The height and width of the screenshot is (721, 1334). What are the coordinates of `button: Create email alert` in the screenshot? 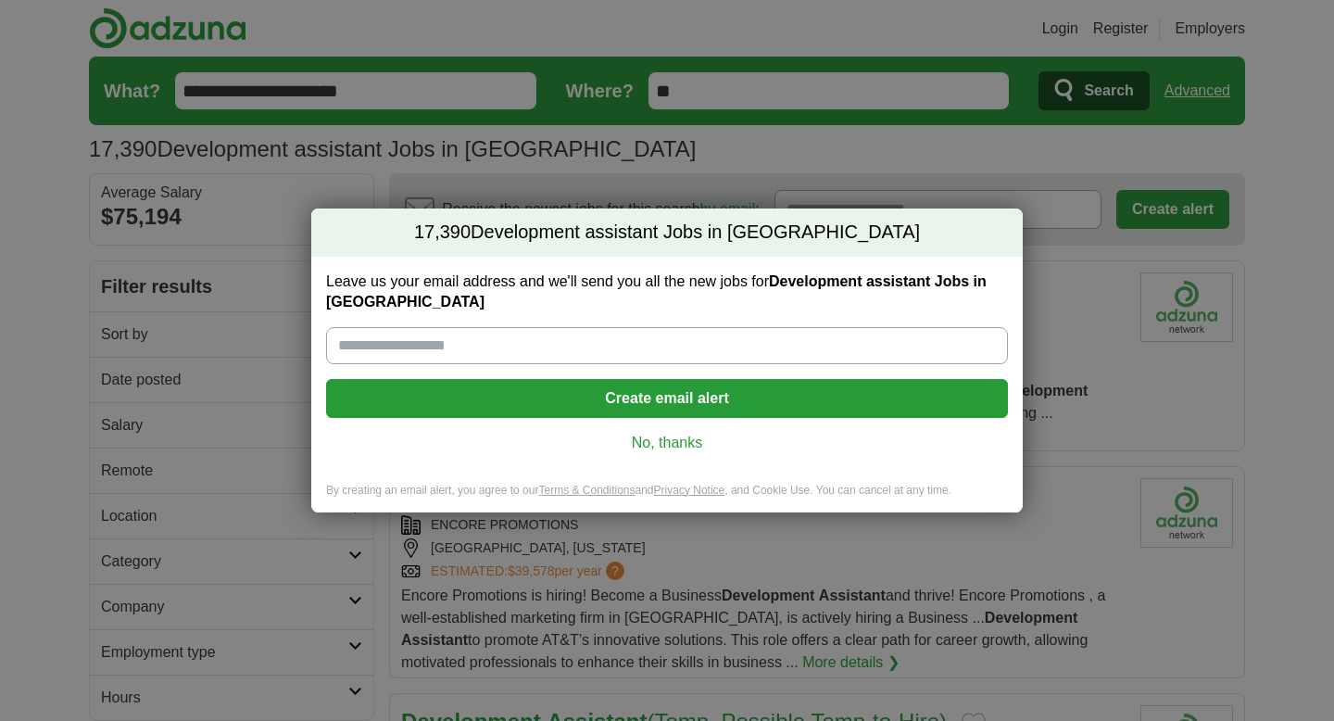 It's located at (667, 398).